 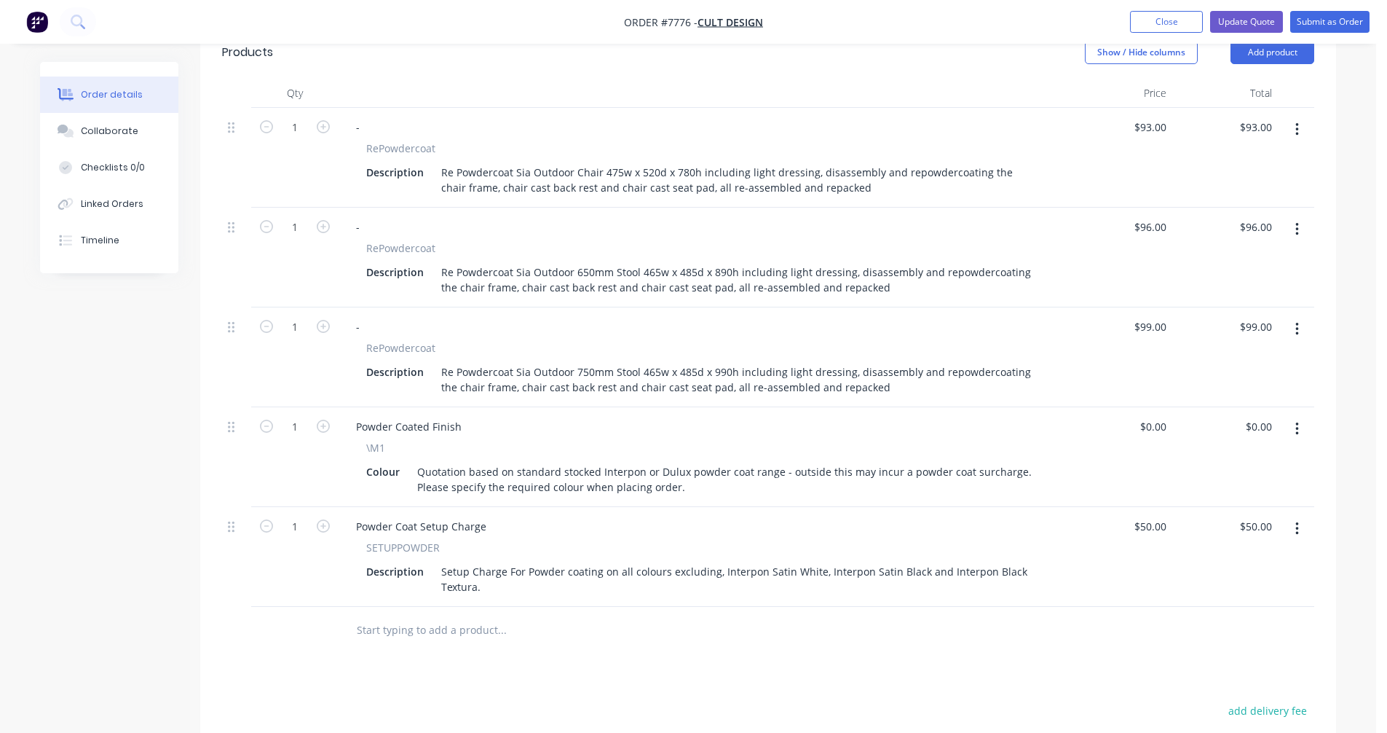 What do you see at coordinates (109, 131) in the screenshot?
I see `div: Collaborate` at bounding box center [109, 131].